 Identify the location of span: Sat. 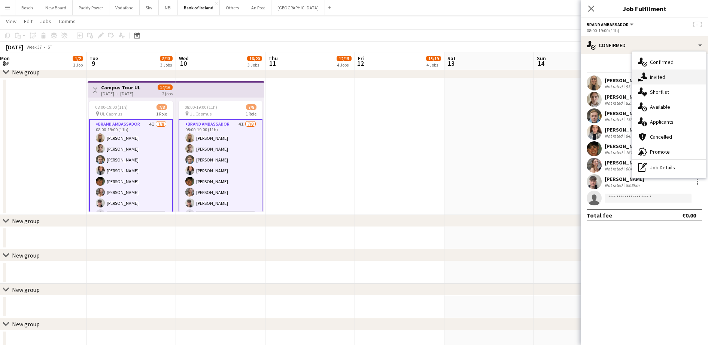
(451, 58).